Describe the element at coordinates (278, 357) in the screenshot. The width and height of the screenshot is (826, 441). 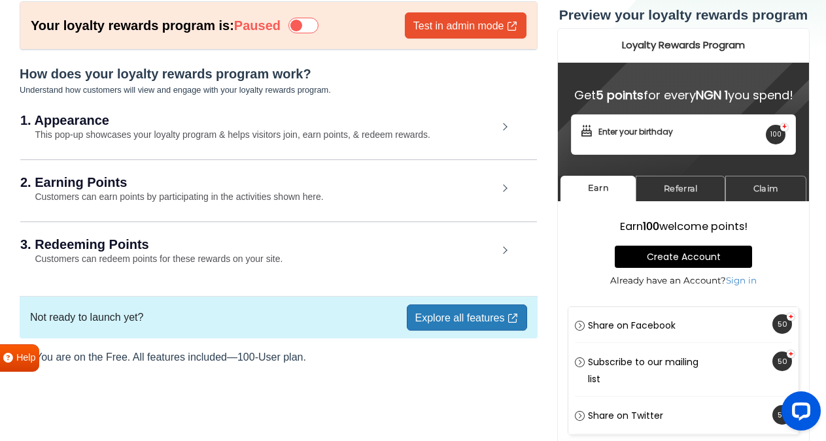
I see `p: You are on the Free. All features included—100-User plan.` at that location.